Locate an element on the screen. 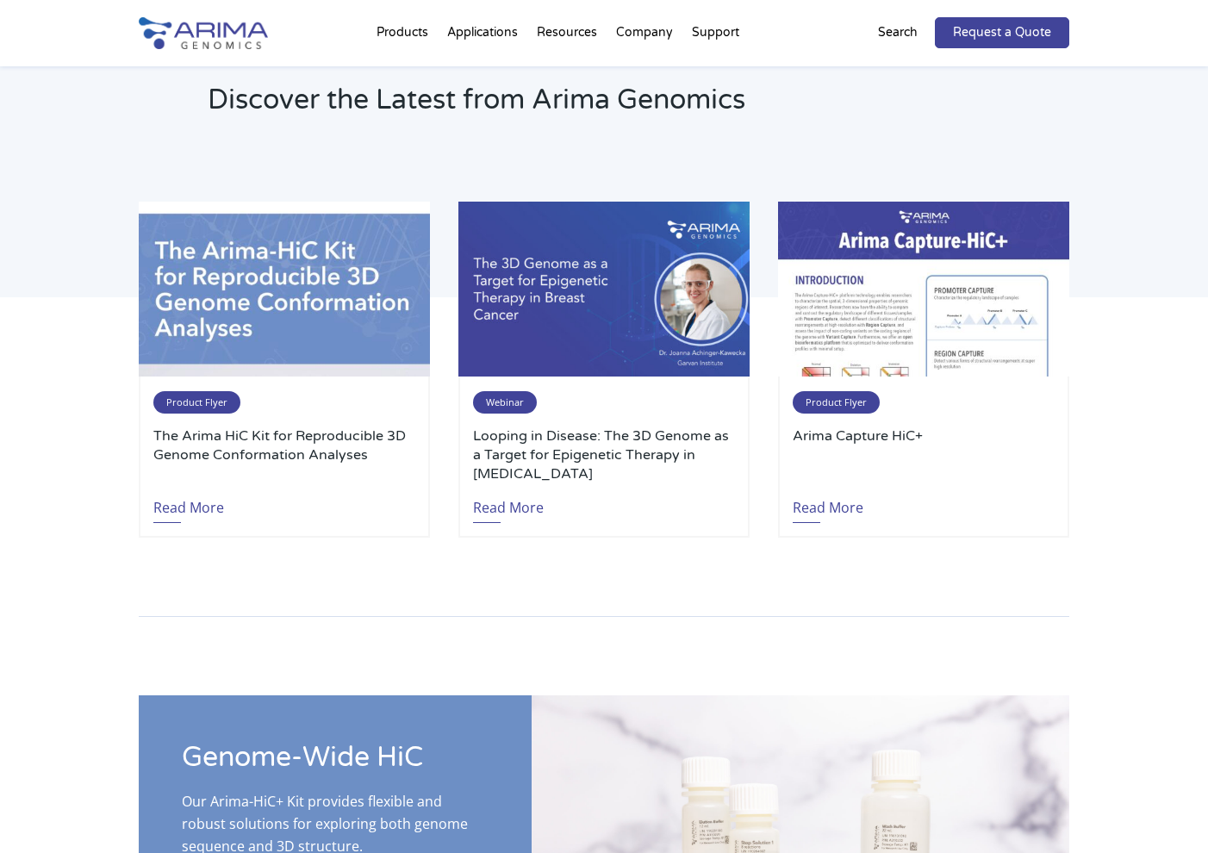  img: 97096D51-2AF2-43A4-8914-FEAA8710CD38_1_201_a-500x300.jpeg is located at coordinates (284, 289).